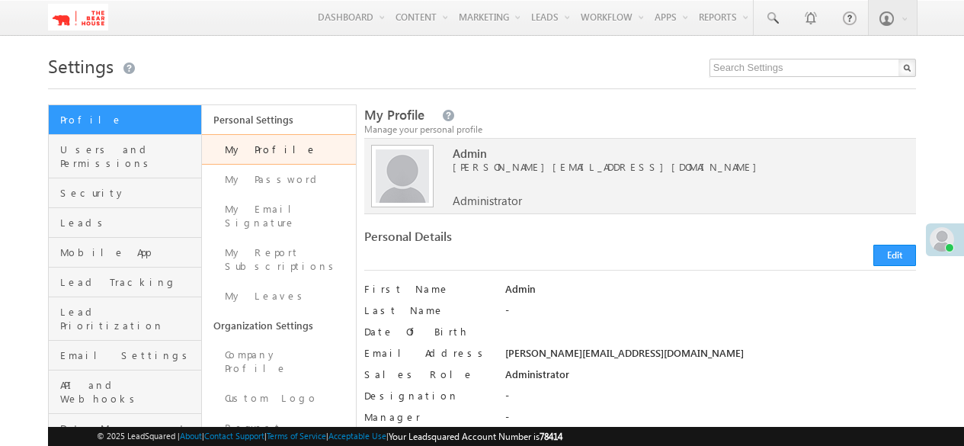  Describe the element at coordinates (427, 310) in the screenshot. I see `label: Last Name` at that location.